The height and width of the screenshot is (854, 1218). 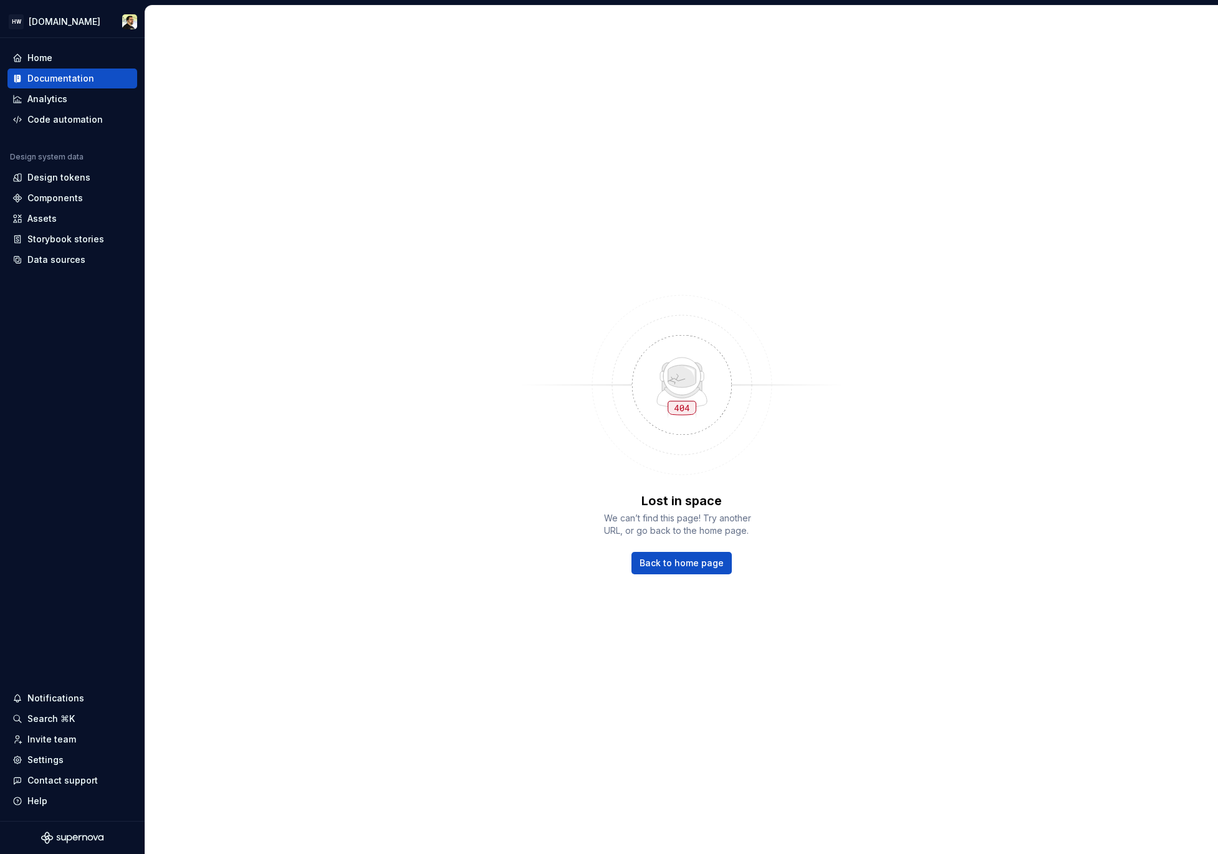 What do you see at coordinates (72, 760) in the screenshot?
I see `a: Settings` at bounding box center [72, 760].